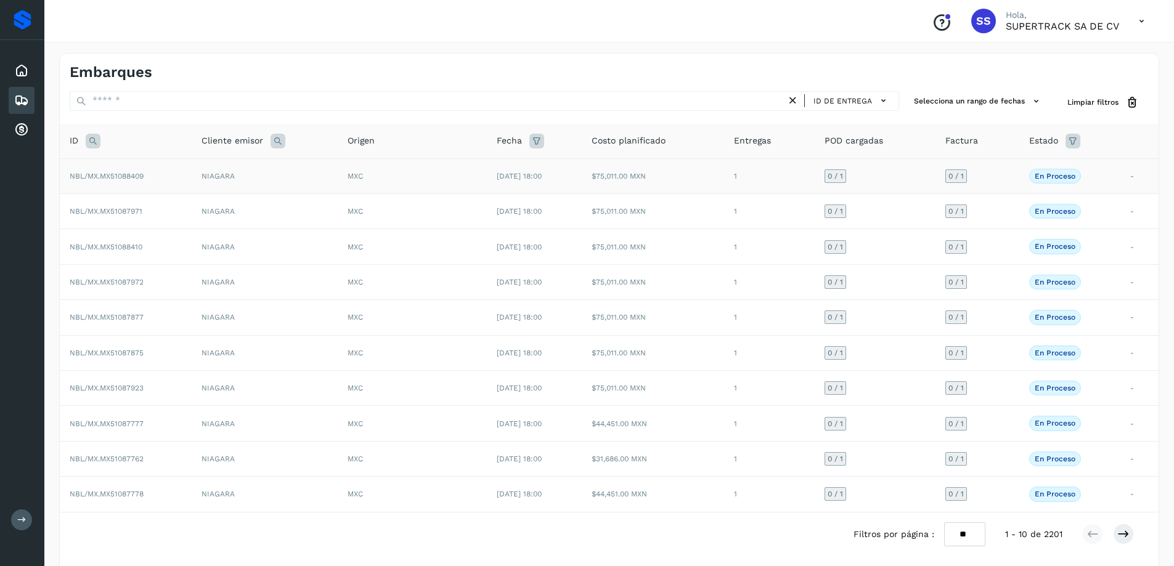  I want to click on span: NBL/MX.MX51087777, so click(107, 424).